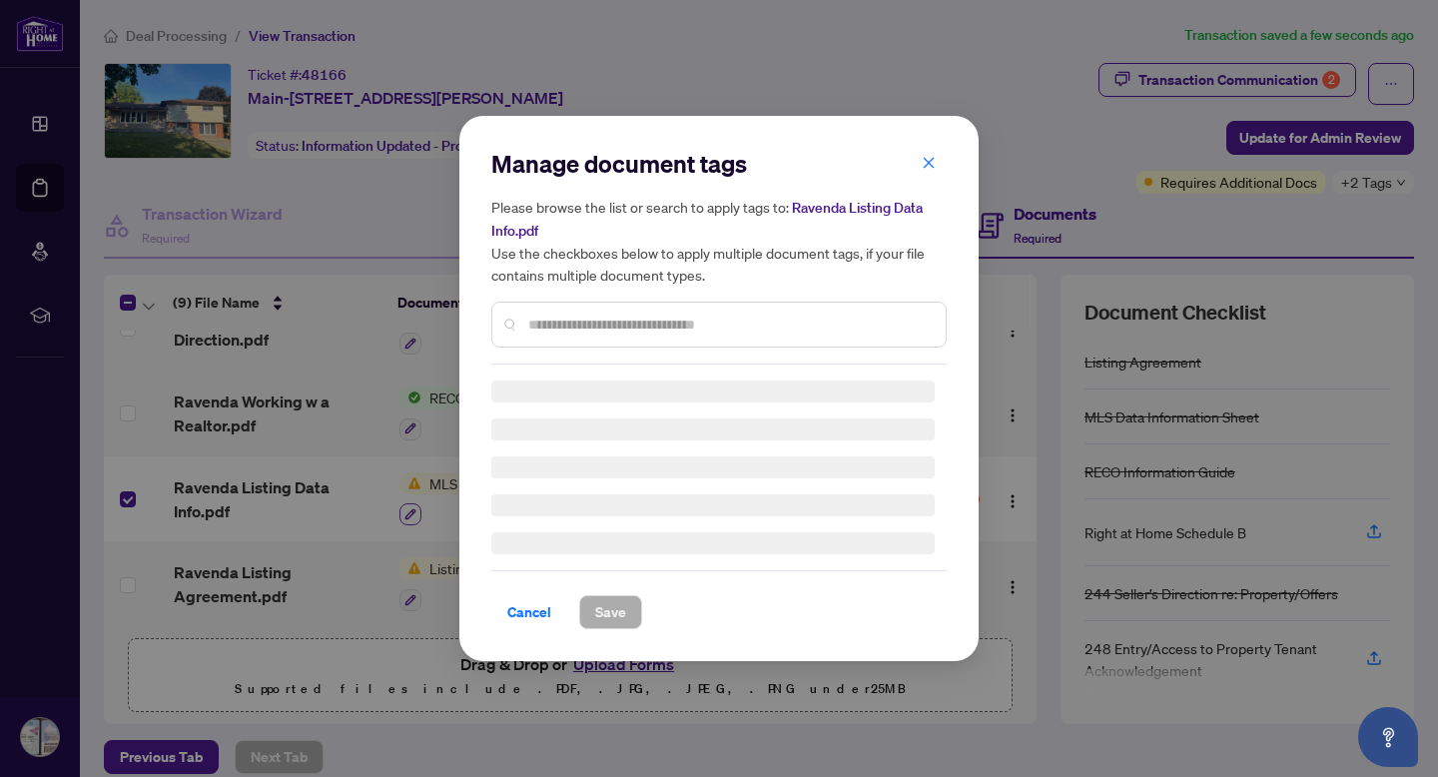 This screenshot has width=1438, height=777. What do you see at coordinates (929, 163) in the screenshot?
I see `span: close` at bounding box center [929, 163].